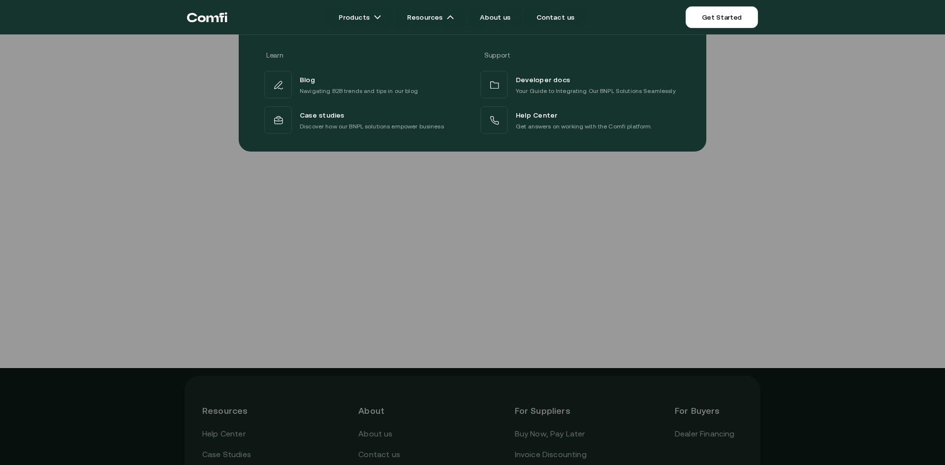  What do you see at coordinates (584, 126) in the screenshot?
I see `p: Get answers on working with the Comfi platform.` at bounding box center [584, 126].